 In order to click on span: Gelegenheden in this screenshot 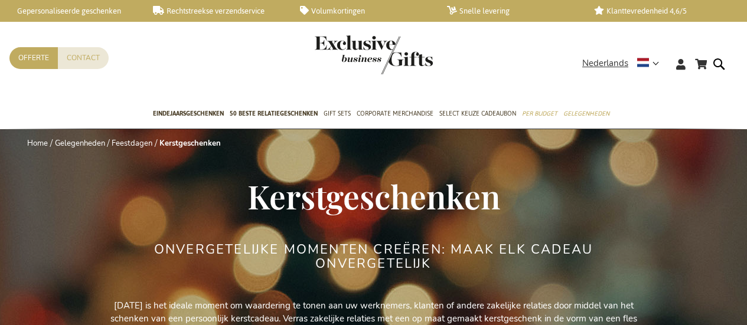, I will do `click(586, 113)`.